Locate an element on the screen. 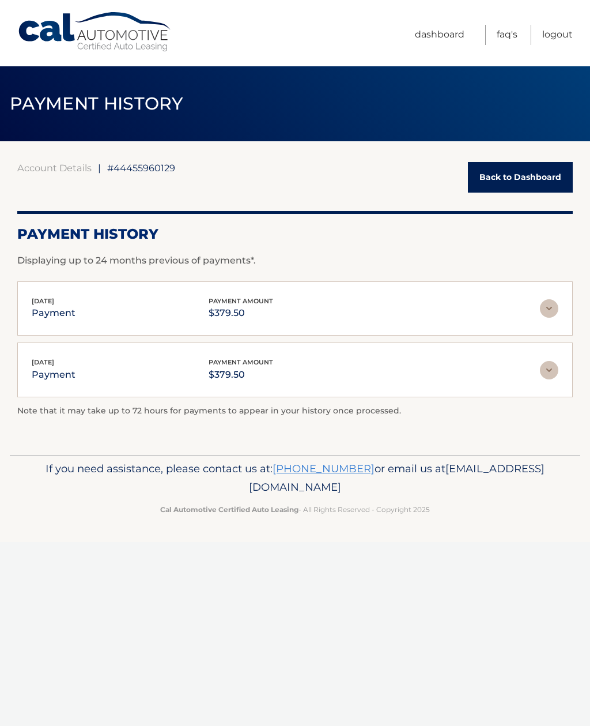 The image size is (590, 726). h2: Payment History is located at coordinates (295, 234).